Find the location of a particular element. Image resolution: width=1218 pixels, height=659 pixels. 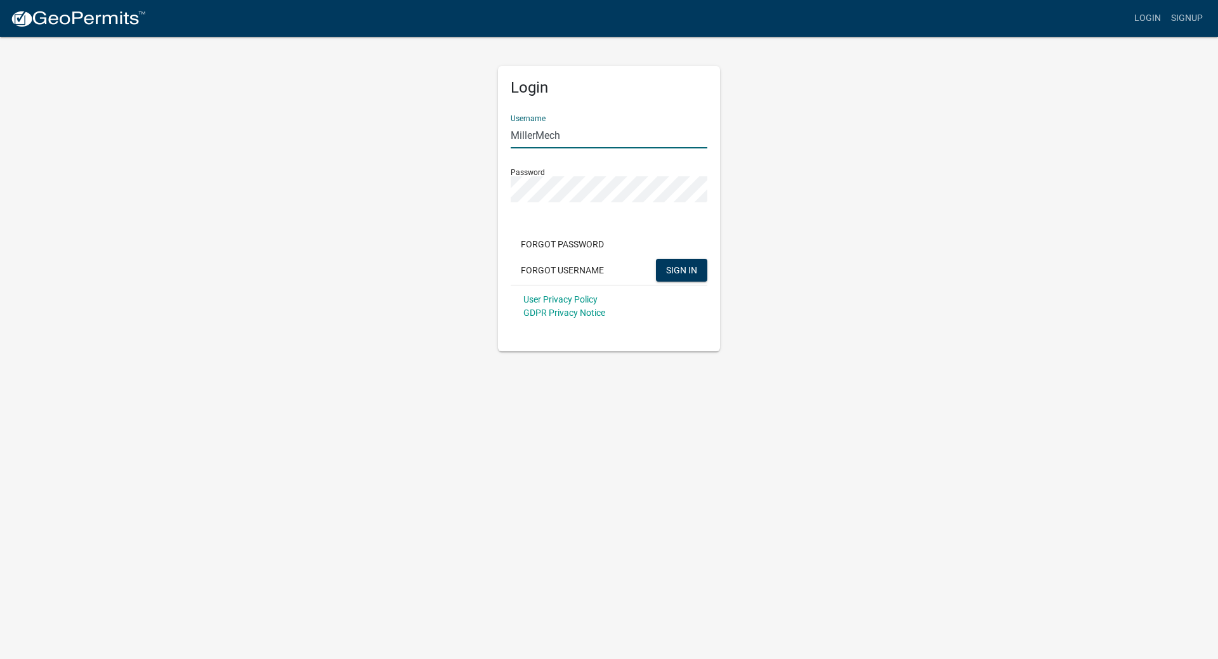

a: Signup is located at coordinates (1186, 18).